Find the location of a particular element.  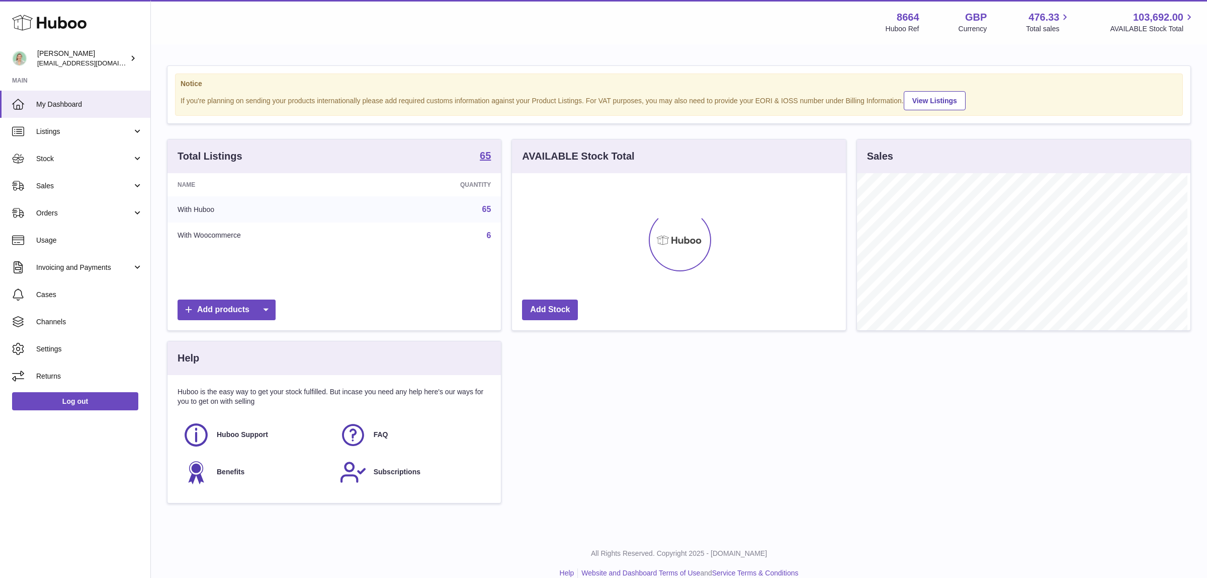

span: Total sales is located at coordinates (1048, 29).